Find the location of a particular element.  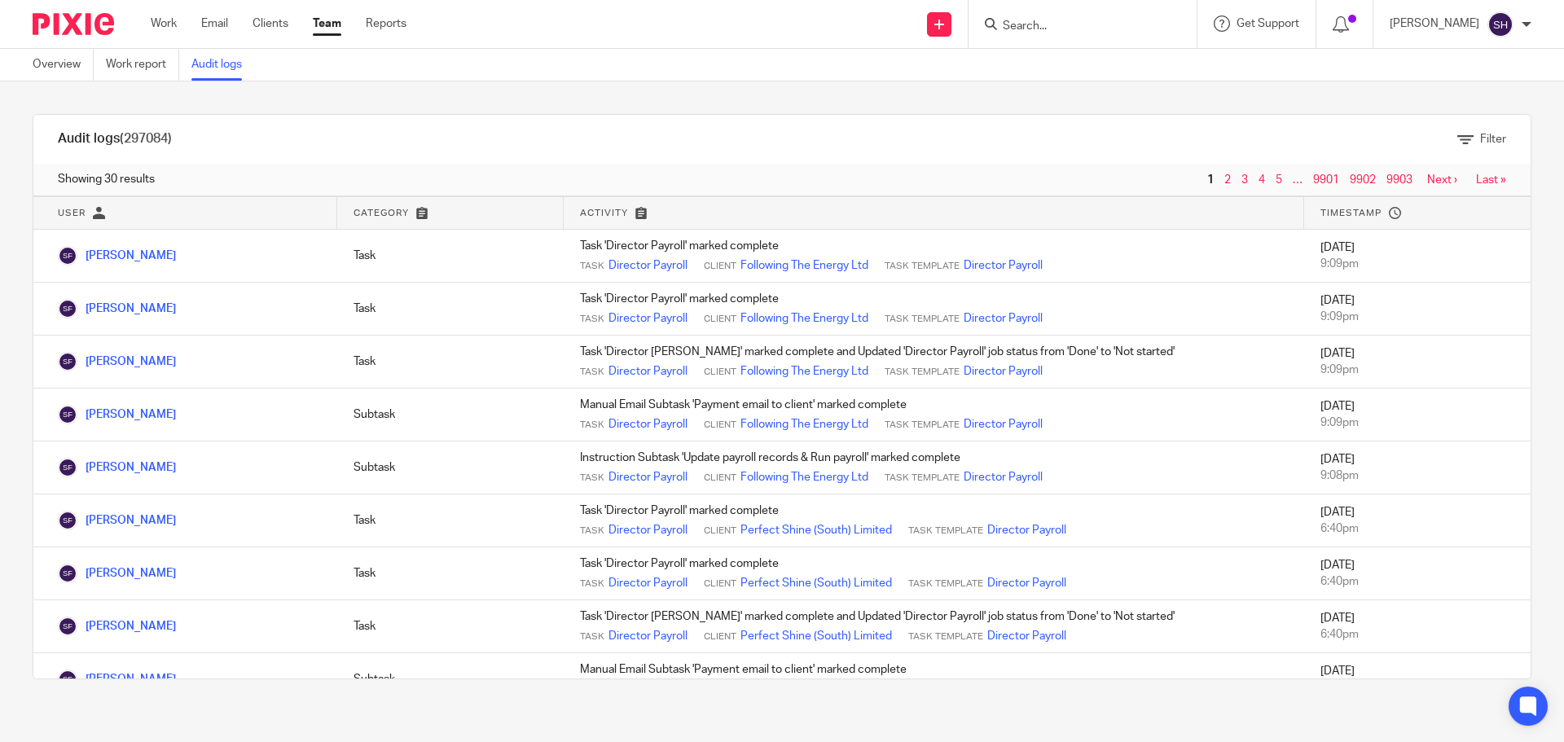

a: 9902 is located at coordinates (1363, 180).